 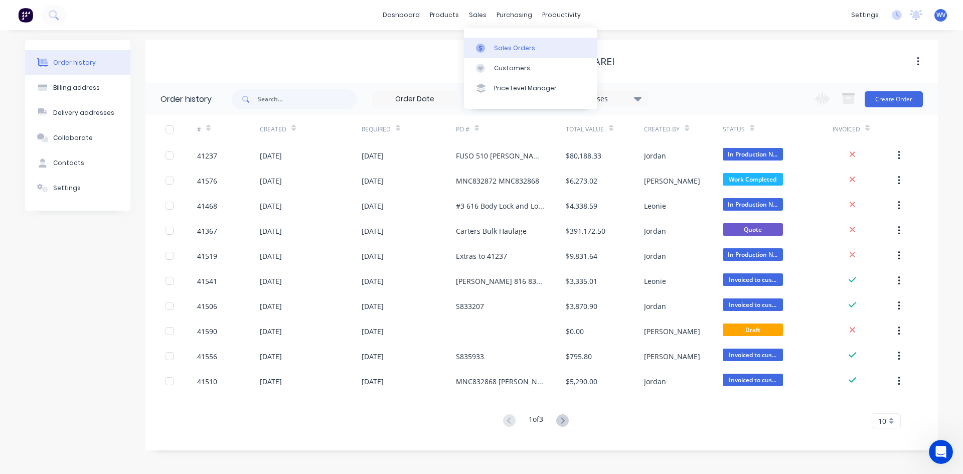 What do you see at coordinates (470, 356) in the screenshot?
I see `div: S835933` at bounding box center [470, 356].